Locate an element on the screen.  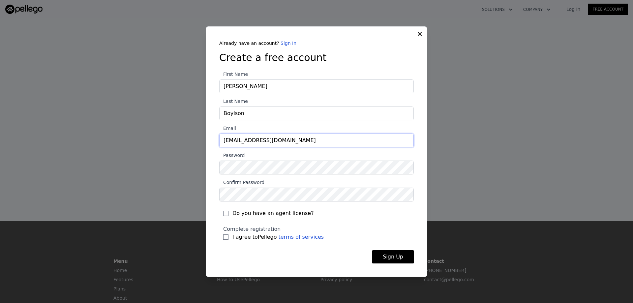
button: Sign Up is located at coordinates (393, 257).